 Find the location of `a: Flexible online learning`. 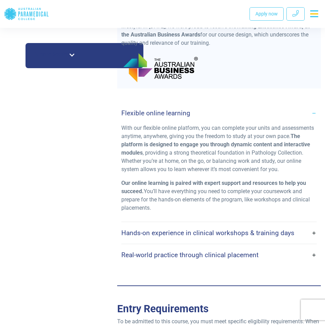

a: Flexible online learning is located at coordinates (219, 113).